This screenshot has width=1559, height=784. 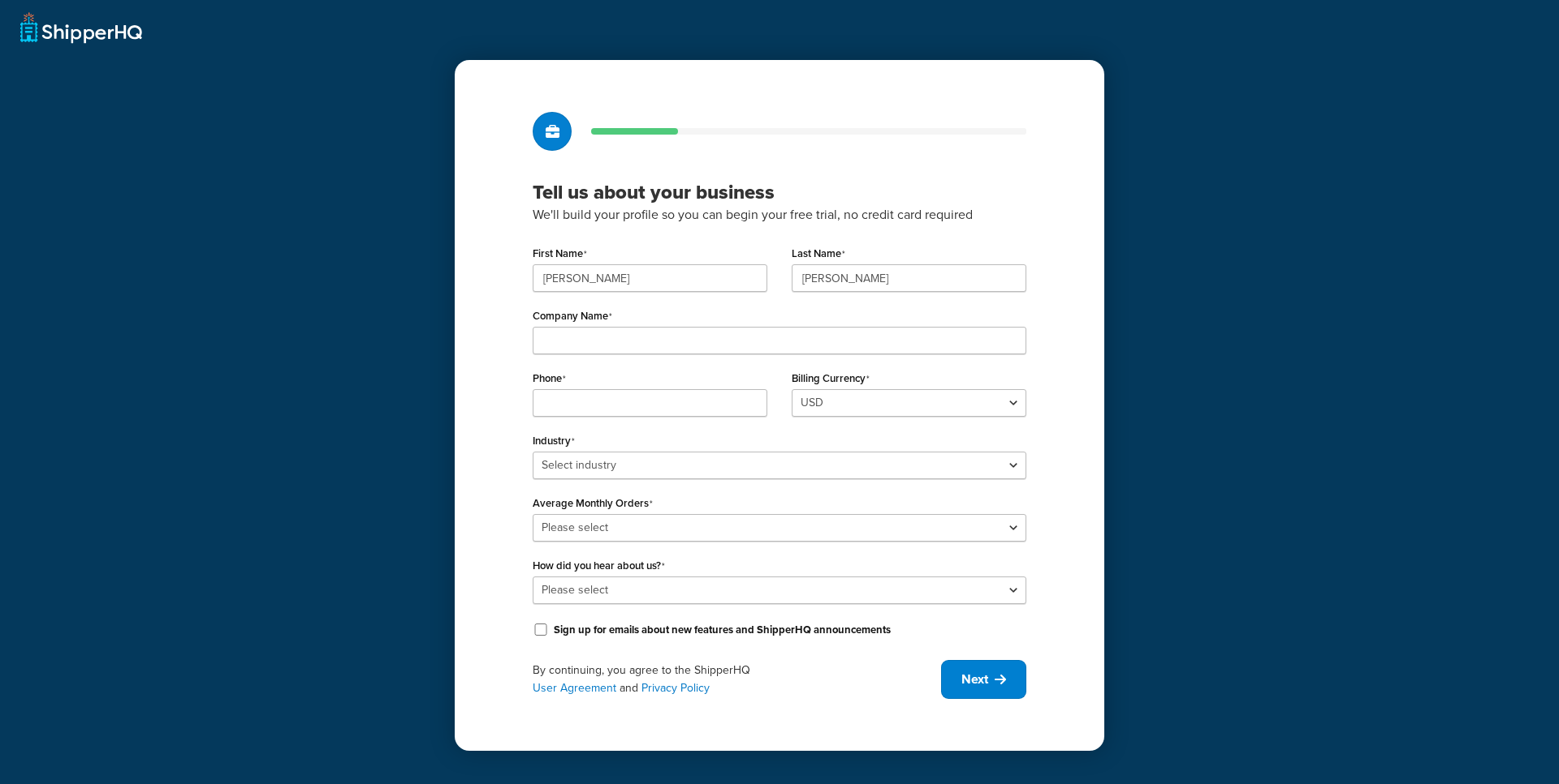 I want to click on label: Company Name, so click(x=573, y=316).